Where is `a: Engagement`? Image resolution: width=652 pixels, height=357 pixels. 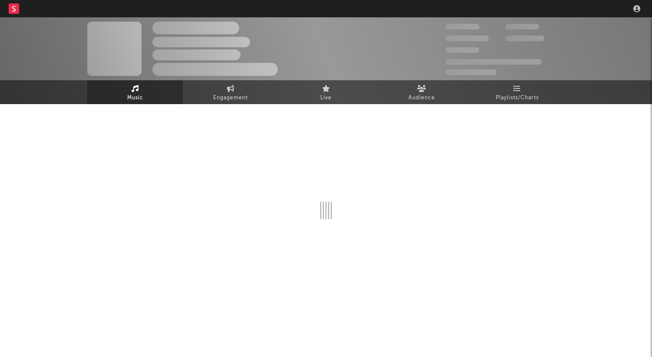
a: Engagement is located at coordinates (231, 92).